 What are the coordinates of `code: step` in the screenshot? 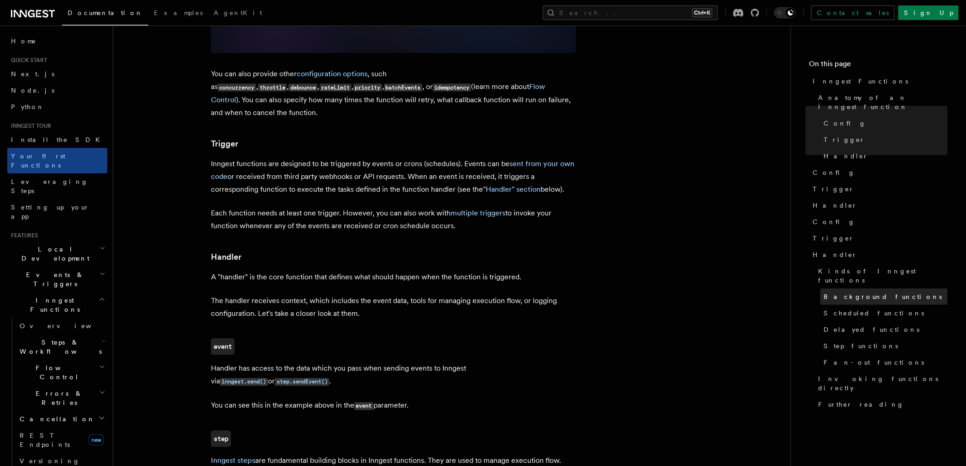 It's located at (221, 439).